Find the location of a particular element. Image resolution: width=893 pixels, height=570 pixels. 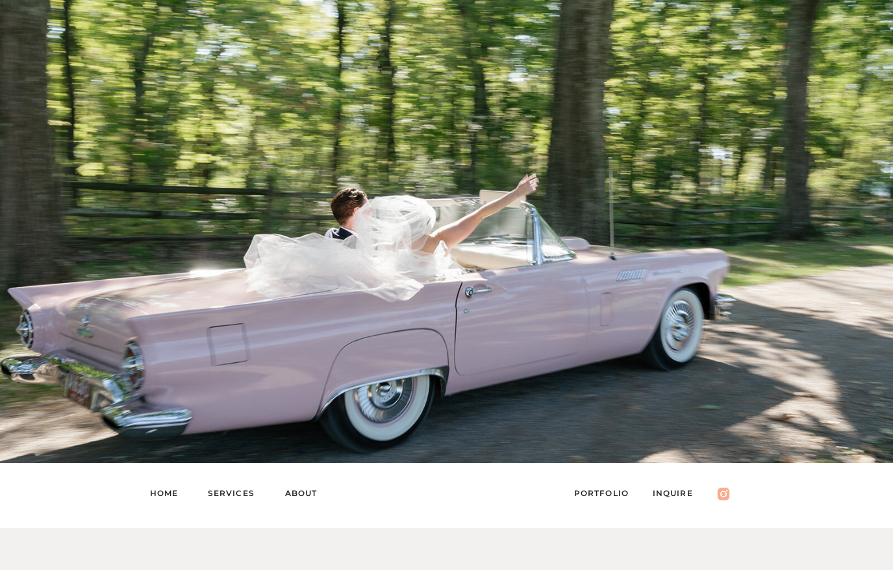

nav: Home is located at coordinates (169, 495).